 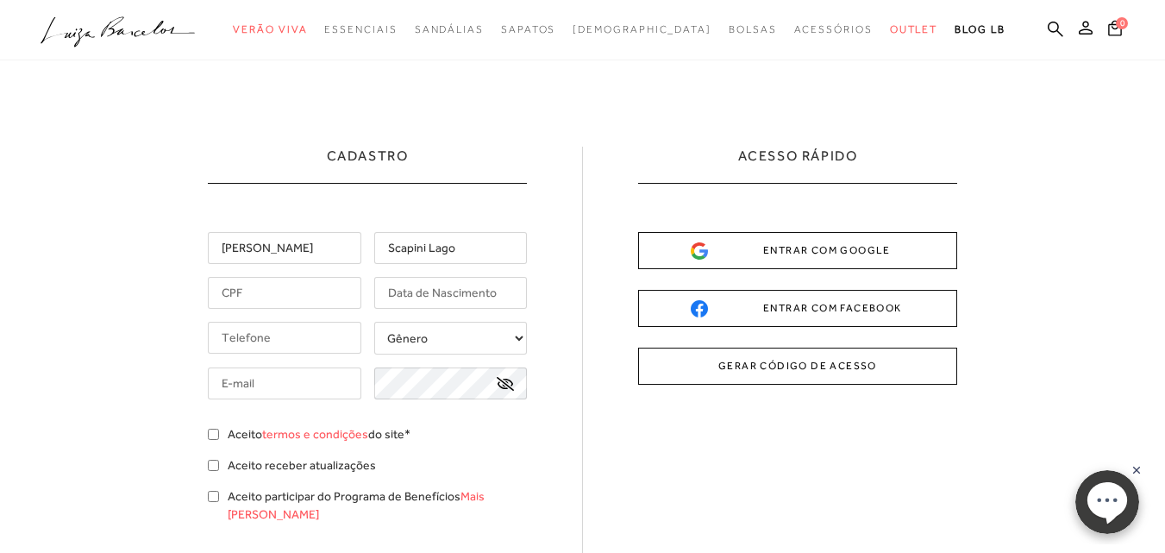 What do you see at coordinates (377, 505) in the screenshot?
I see `label: Aceito participar do Programa de Benefícios` at bounding box center [377, 505].